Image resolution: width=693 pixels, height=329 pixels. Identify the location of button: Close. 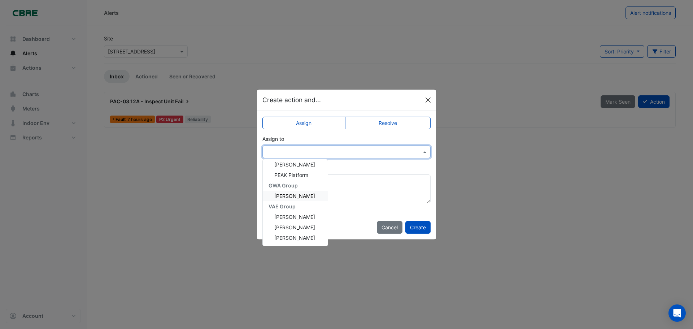
(428, 100).